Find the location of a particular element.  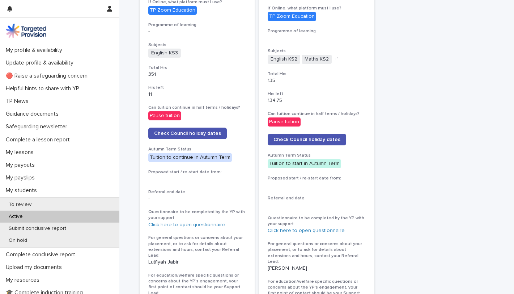

p: To review is located at coordinates (20, 204).